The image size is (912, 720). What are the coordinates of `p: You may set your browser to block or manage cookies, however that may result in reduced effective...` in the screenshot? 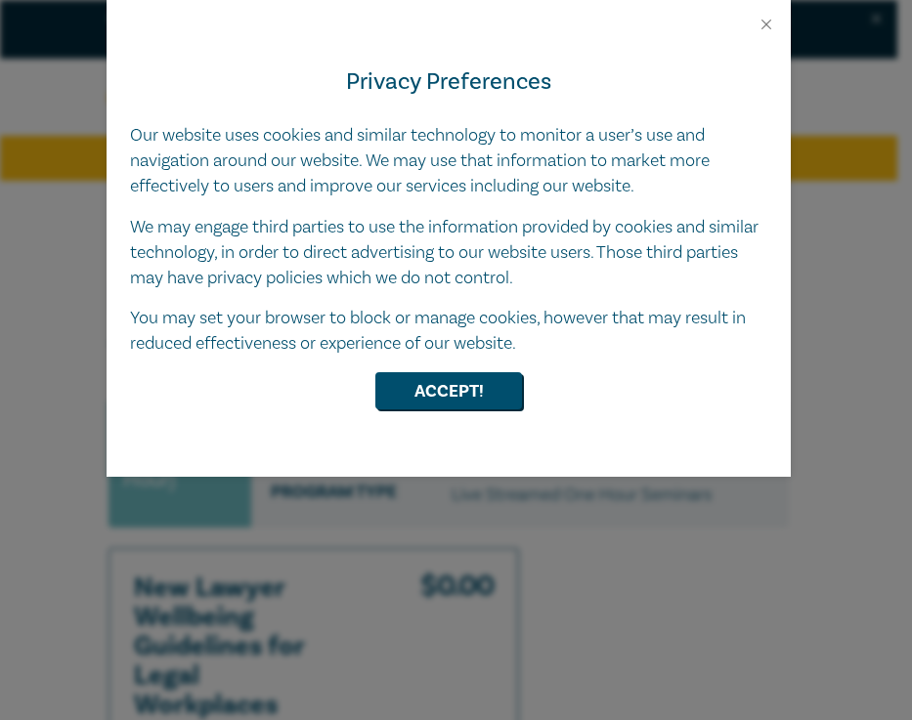 It's located at (449, 331).